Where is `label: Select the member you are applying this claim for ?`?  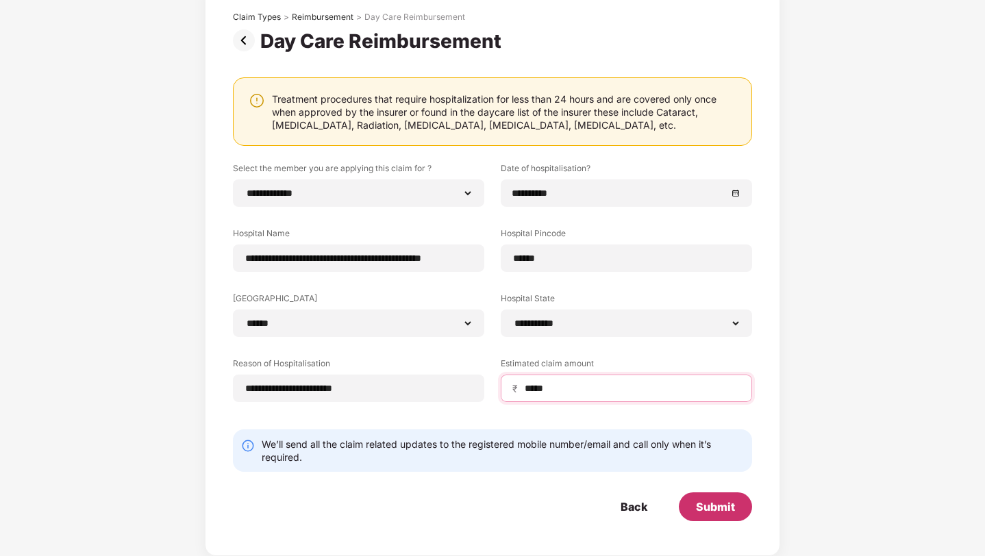 label: Select the member you are applying this claim for ? is located at coordinates (358, 171).